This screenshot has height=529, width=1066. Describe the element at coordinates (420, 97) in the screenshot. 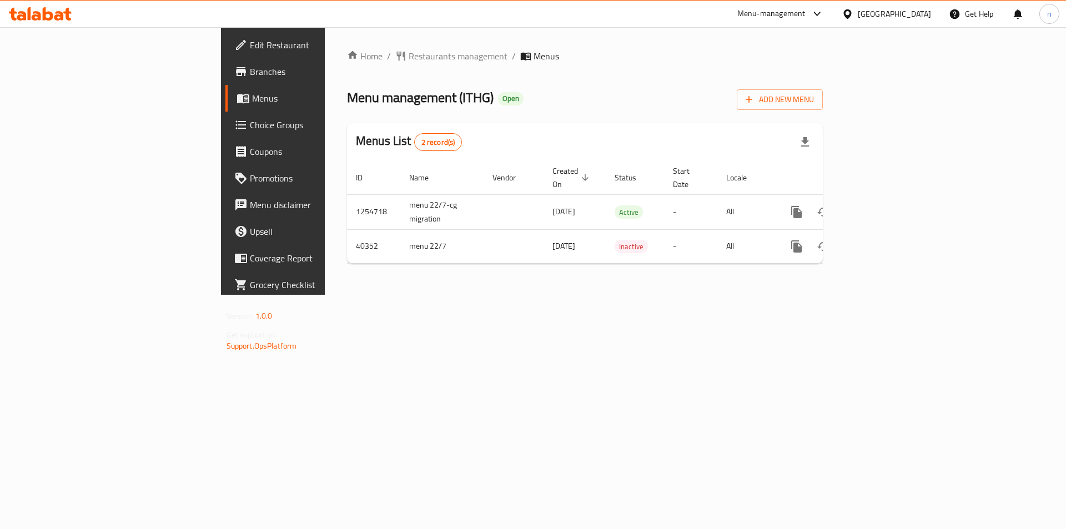

I see `span: Menu management ( ITHG )` at that location.